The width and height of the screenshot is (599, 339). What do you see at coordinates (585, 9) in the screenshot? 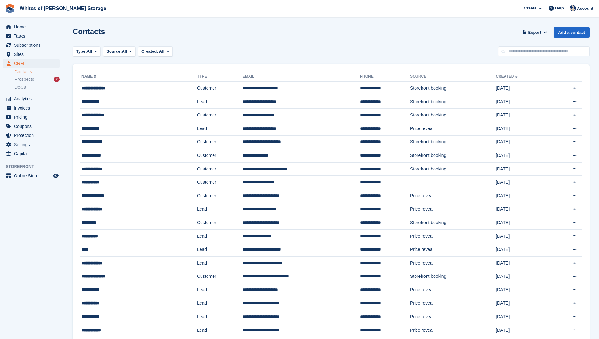
I see `span: Account` at bounding box center [585, 9].